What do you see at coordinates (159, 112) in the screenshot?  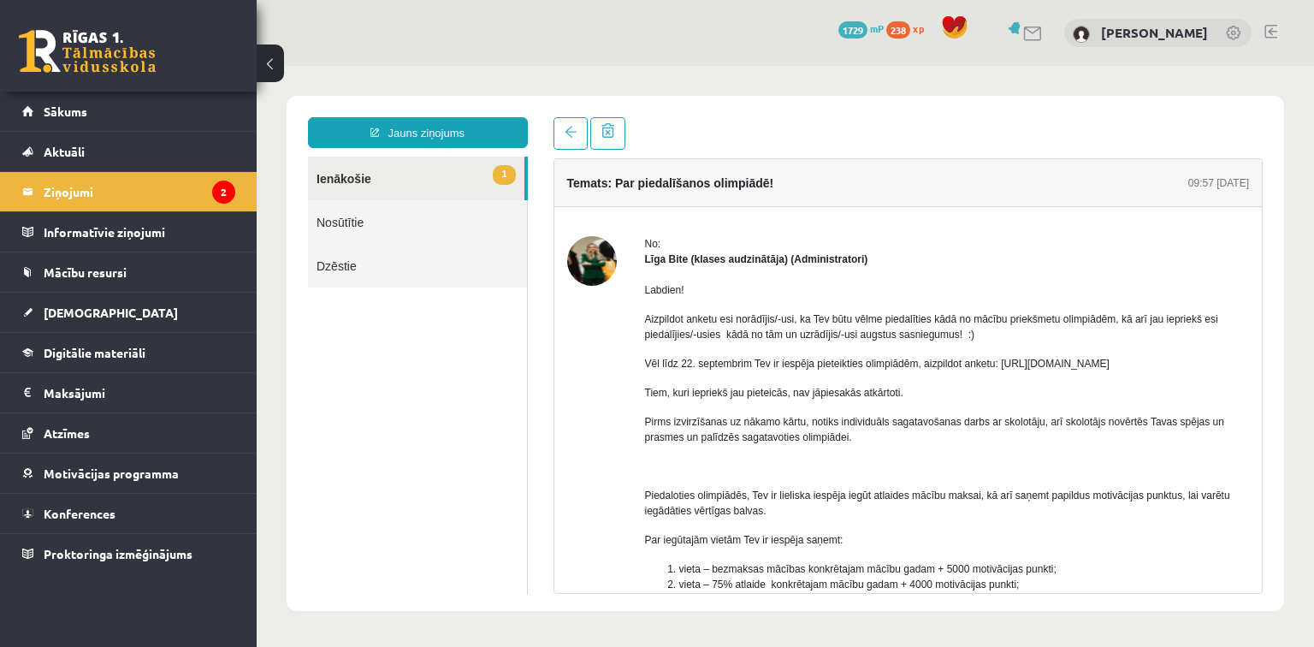 I see `a: 1Ienākošie` at bounding box center [159, 112].